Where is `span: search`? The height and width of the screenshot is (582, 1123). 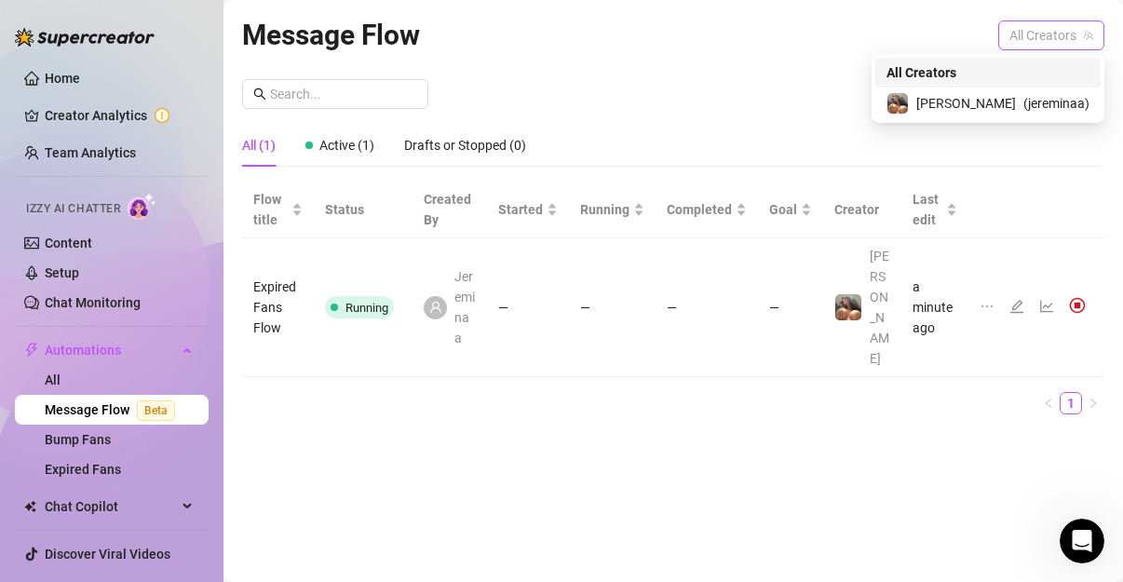 span: search is located at coordinates (260, 94).